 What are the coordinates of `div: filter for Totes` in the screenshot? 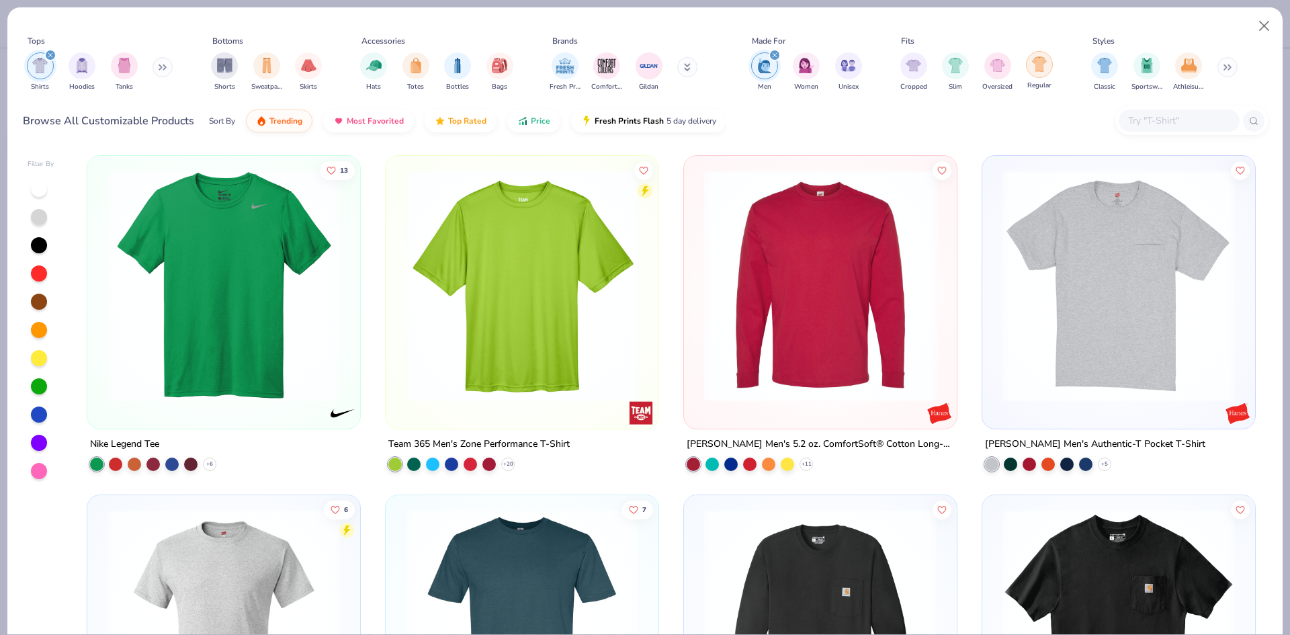 It's located at (416, 72).